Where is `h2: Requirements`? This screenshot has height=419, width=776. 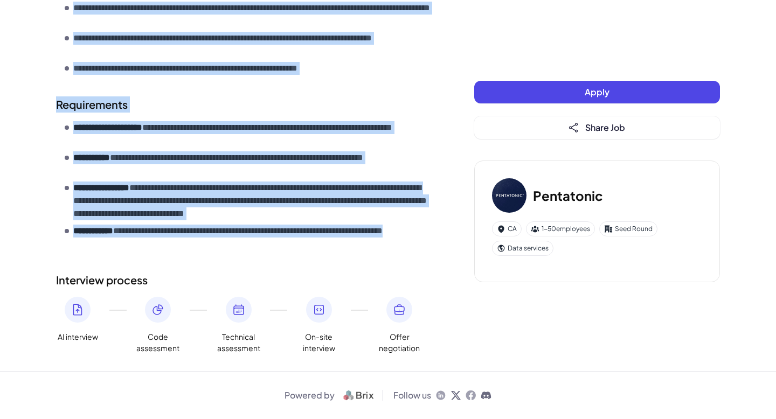
h2: Requirements is located at coordinates (243, 104).